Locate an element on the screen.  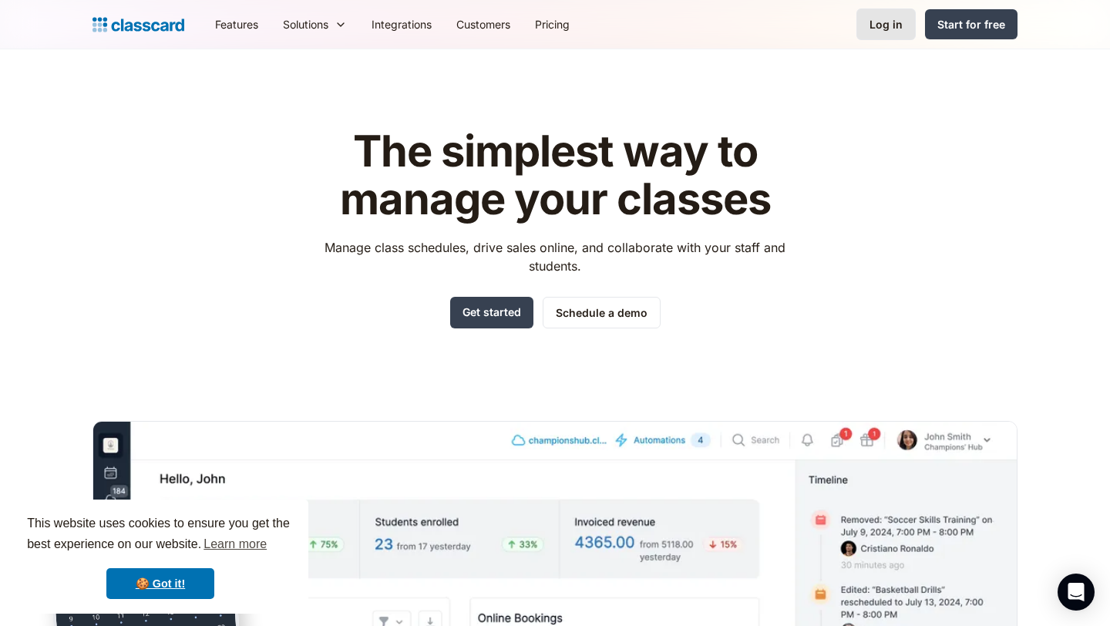
p: Manage class schedules, drive sales online, and collaborate with your staff and students. is located at coordinates (555, 257).